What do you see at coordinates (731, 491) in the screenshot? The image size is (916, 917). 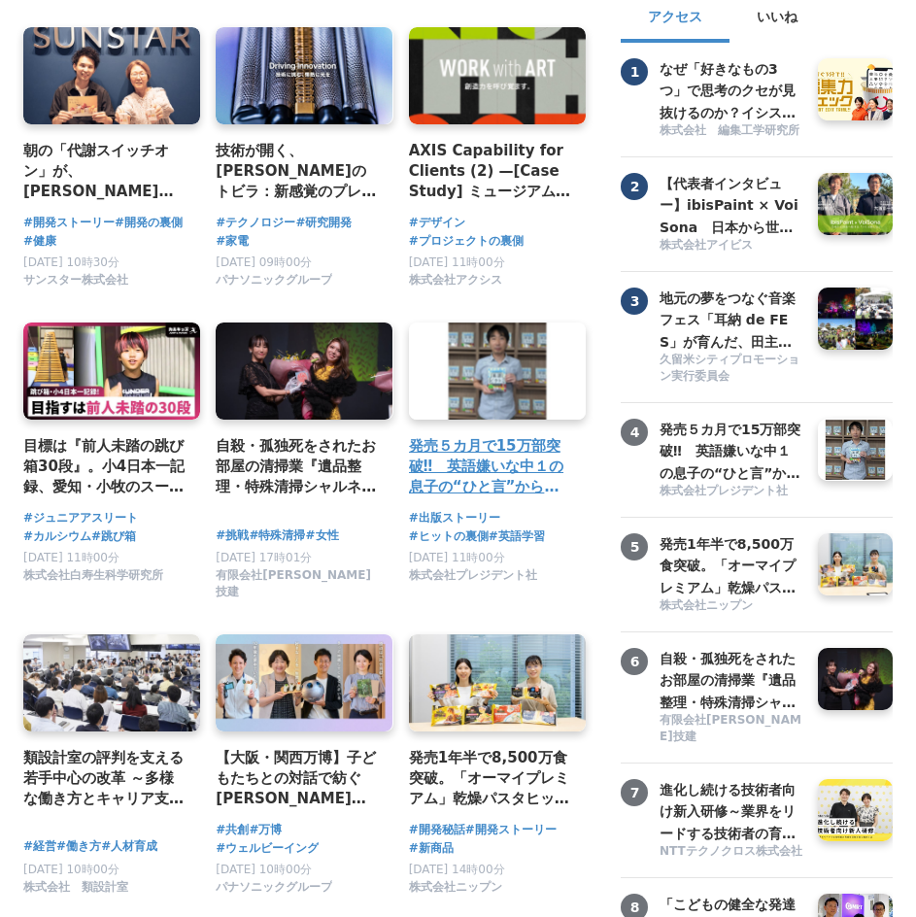 I see `a: 株式会社プレジデント社` at bounding box center [731, 491].